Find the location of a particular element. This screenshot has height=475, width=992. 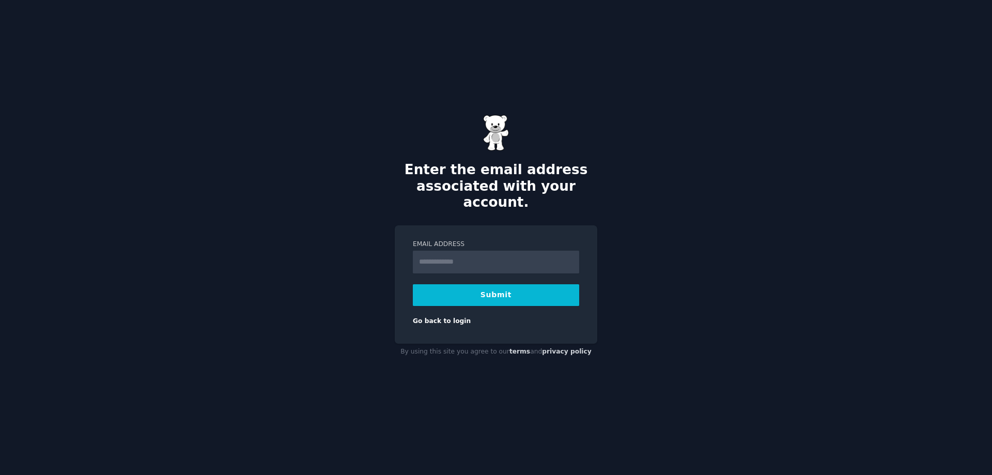

button: Submit is located at coordinates (496, 295).